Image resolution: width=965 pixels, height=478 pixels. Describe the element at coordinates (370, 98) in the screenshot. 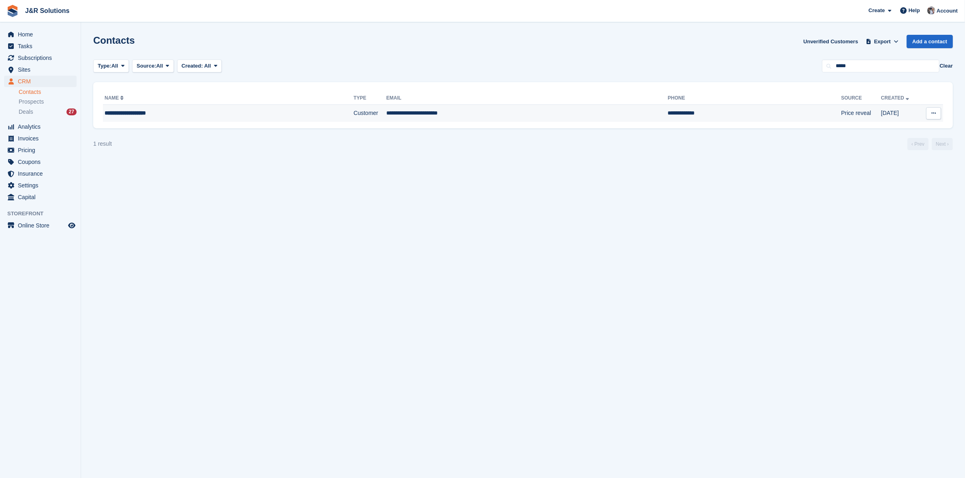

I see `th: Type` at that location.